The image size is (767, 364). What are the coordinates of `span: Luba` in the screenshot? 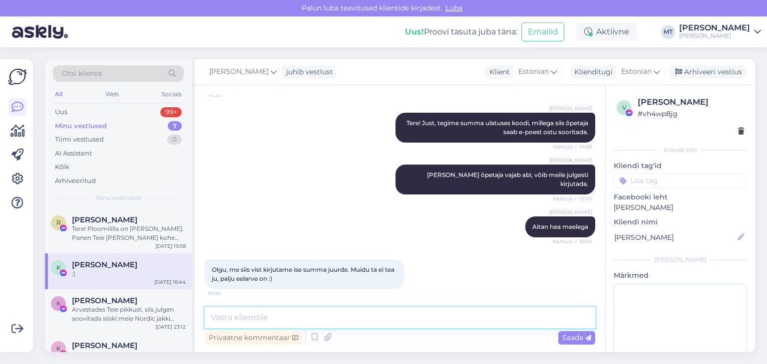 It's located at (454, 8).